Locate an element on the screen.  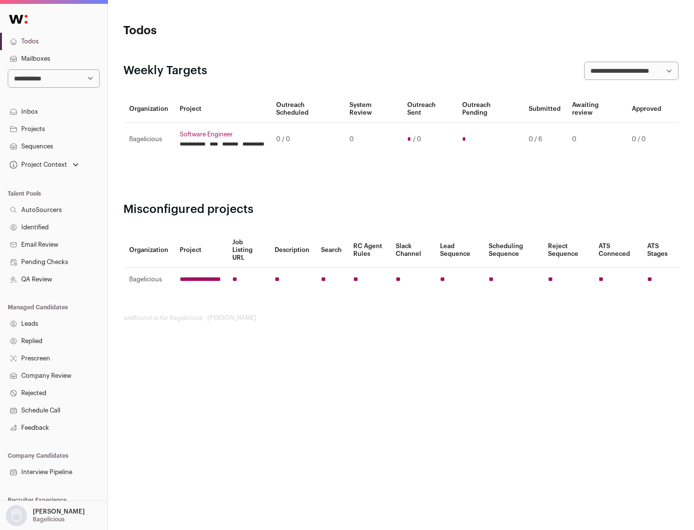
th: Awaiting review is located at coordinates (596, 109).